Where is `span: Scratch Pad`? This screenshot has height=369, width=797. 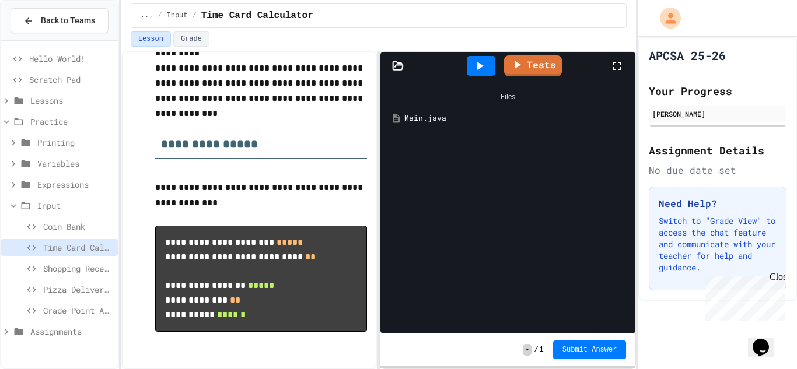 span: Scratch Pad is located at coordinates (71, 79).